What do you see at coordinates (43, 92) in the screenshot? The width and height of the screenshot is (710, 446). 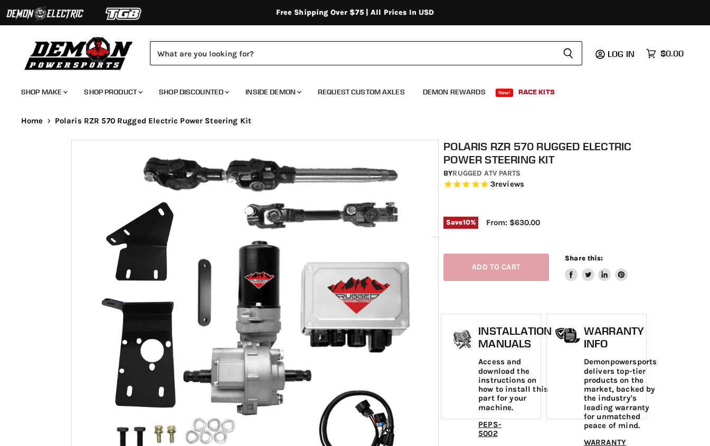 I see `a: Shop Make` at bounding box center [43, 92].